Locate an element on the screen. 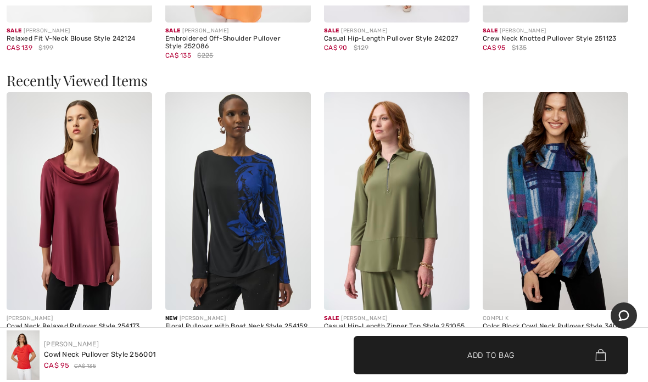 The image size is (648, 382). div: Relaxed Fit V-Neck Blouse Style 242124 is located at coordinates (79, 39).